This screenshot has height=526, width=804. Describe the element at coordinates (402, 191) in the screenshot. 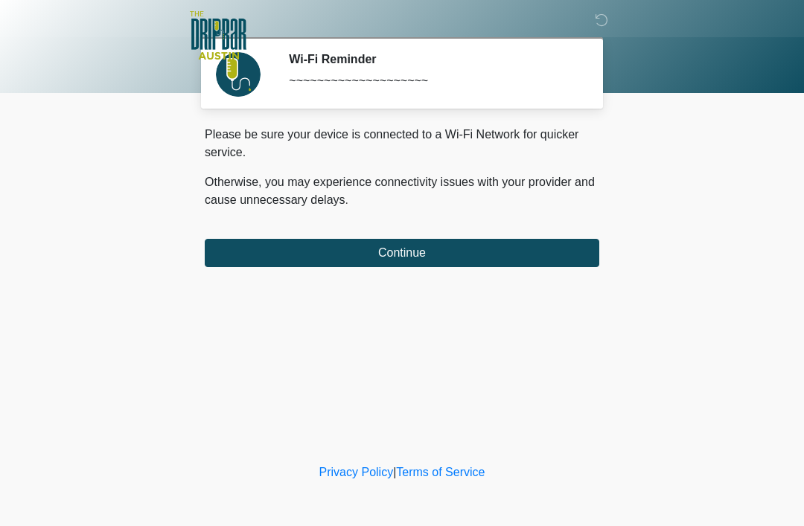

I see `p: Otherwise, you may experience connectivity issues with your provider and cause unnecessary delays` at that location.